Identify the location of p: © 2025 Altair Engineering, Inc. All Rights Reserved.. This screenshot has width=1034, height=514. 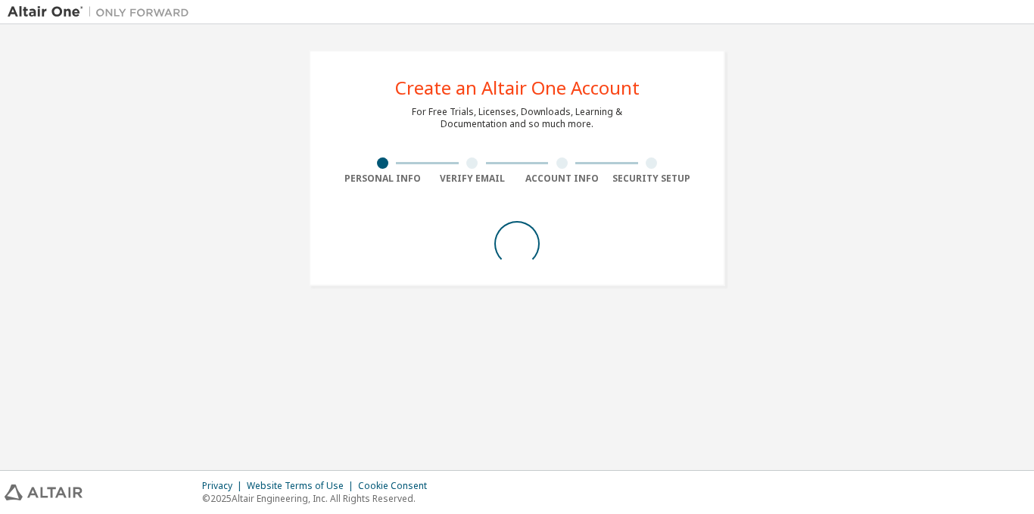
(319, 498).